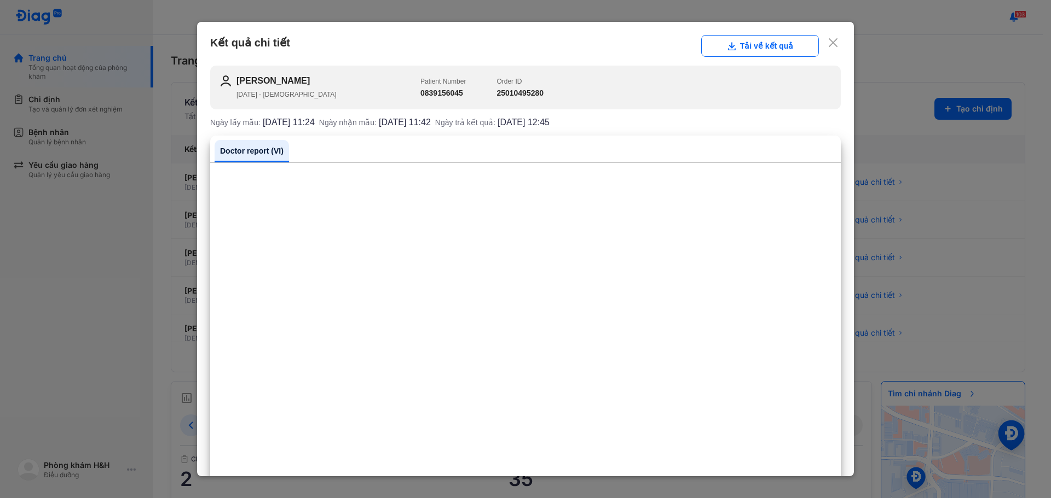 The width and height of the screenshot is (1051, 498). What do you see at coordinates (492, 123) in the screenshot?
I see `div: Ngày trả kết quả:` at bounding box center [492, 123].